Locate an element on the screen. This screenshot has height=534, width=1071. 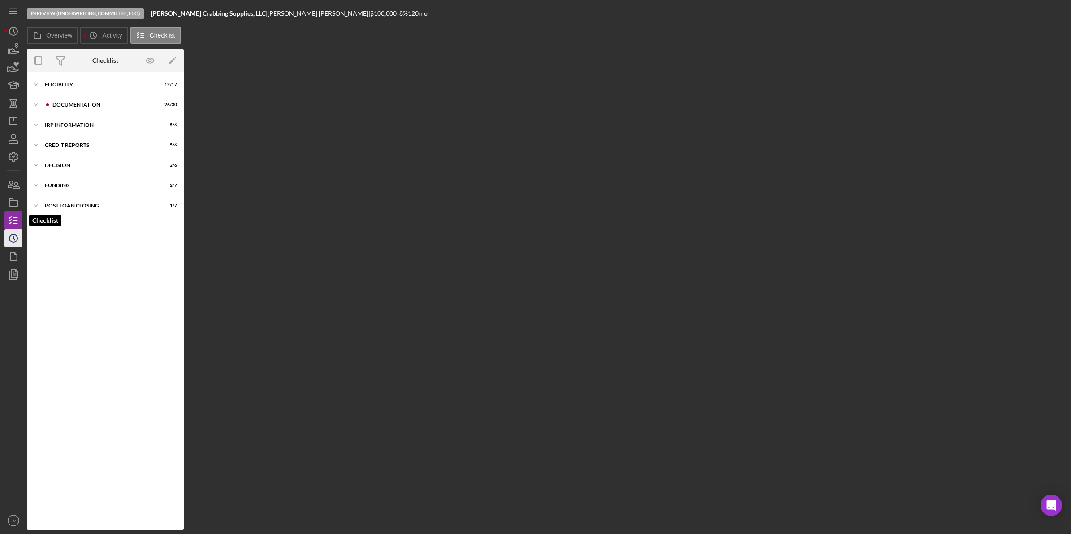
div: Documentation is located at coordinates (103, 105).